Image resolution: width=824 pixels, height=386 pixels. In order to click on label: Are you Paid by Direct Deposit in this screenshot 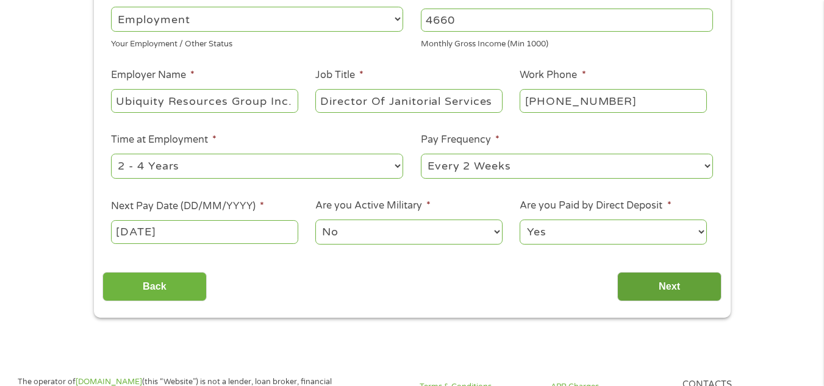, I will do `click(595, 206)`.